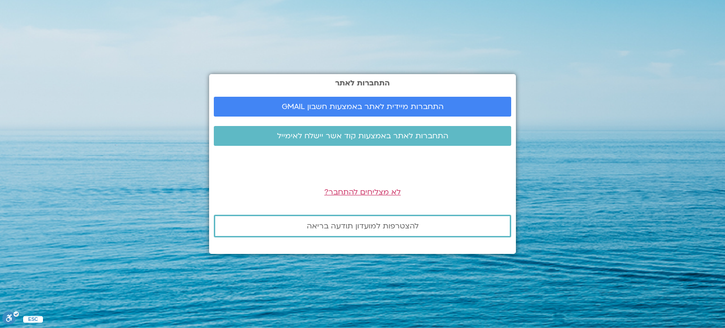  I want to click on span: לא מצליחים להתחבר?, so click(362, 192).